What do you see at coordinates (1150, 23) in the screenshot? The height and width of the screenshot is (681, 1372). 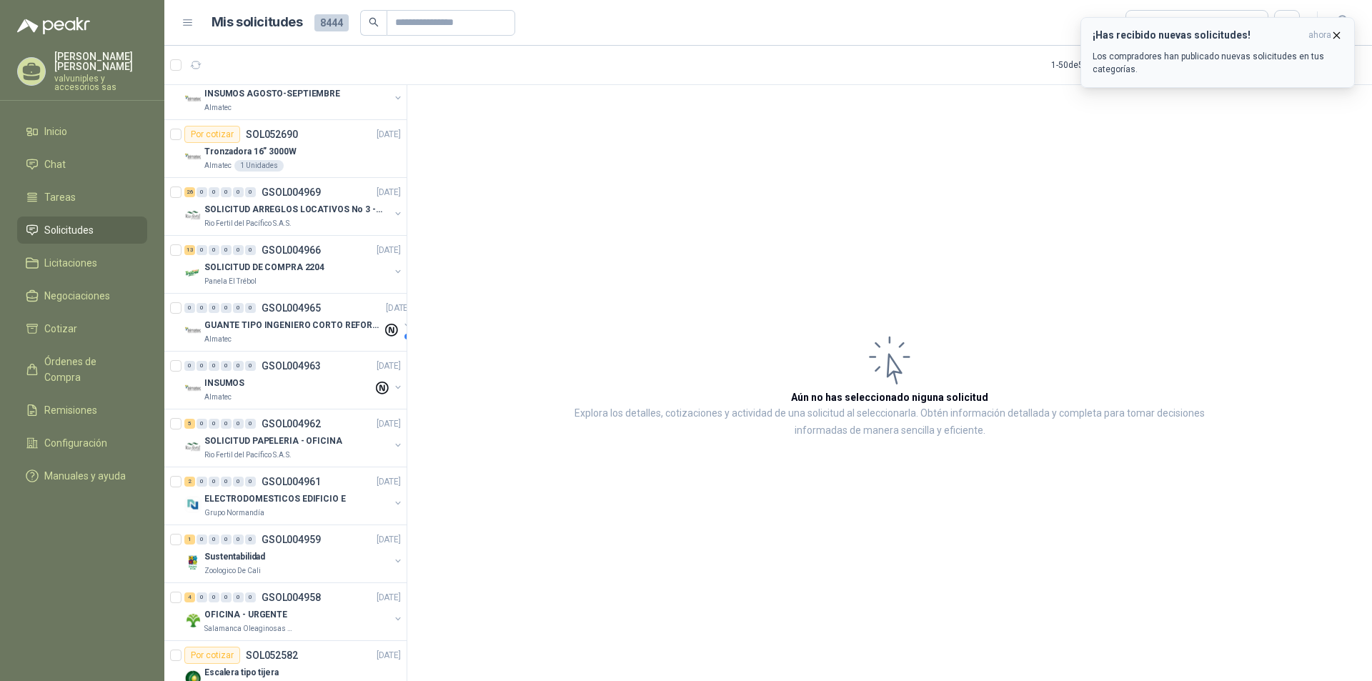 I see `div: Todas` at bounding box center [1150, 23].